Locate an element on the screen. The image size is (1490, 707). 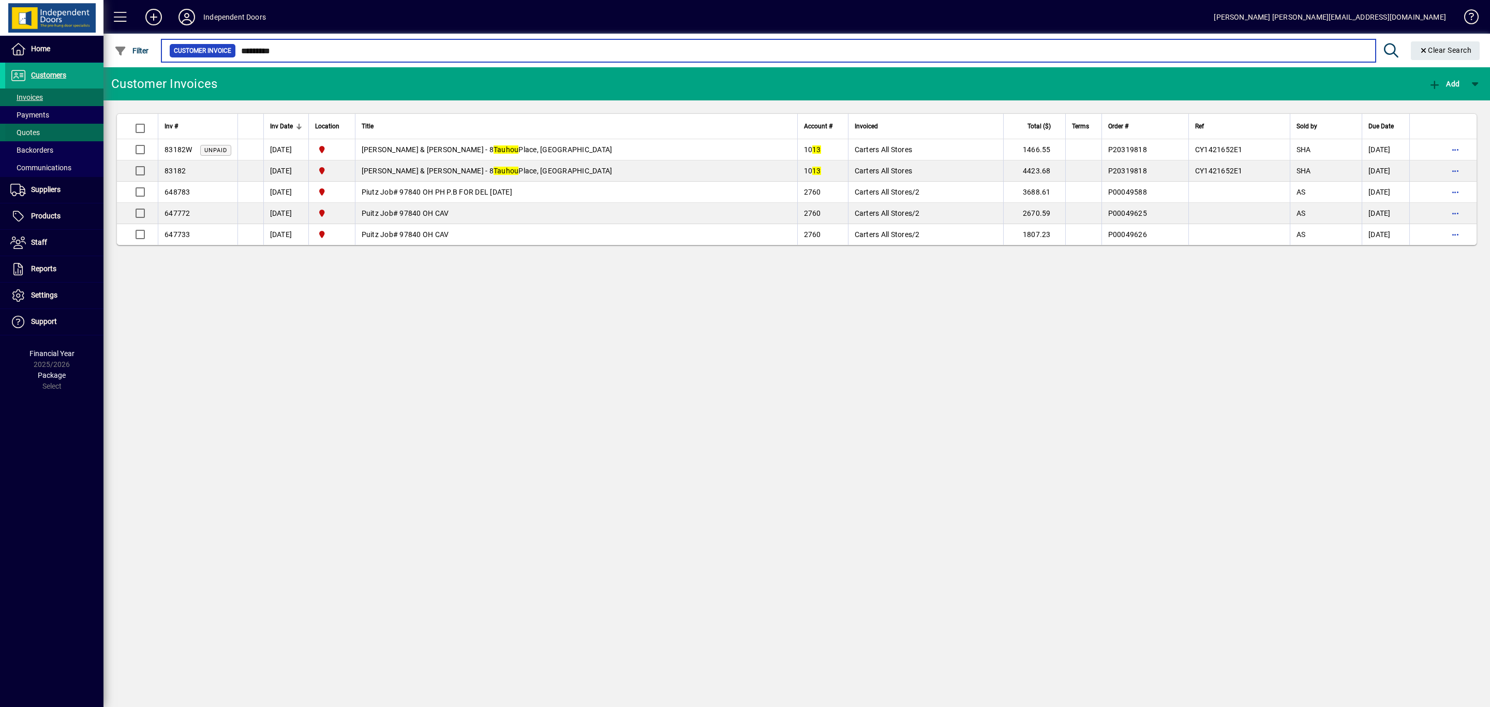
div: Title is located at coordinates (576, 126).